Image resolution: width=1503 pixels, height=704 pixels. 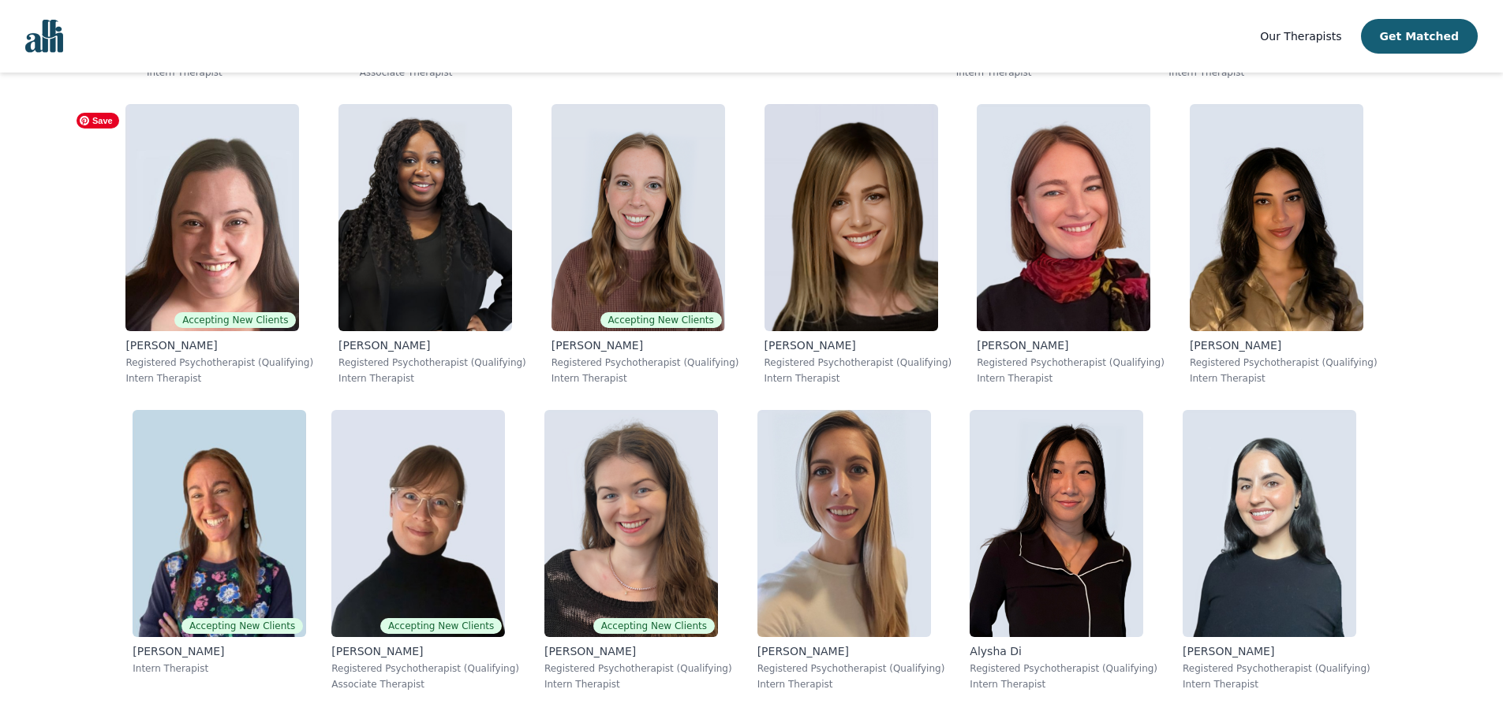 What do you see at coordinates (1300, 36) in the screenshot?
I see `a: Our Therapists` at bounding box center [1300, 36].